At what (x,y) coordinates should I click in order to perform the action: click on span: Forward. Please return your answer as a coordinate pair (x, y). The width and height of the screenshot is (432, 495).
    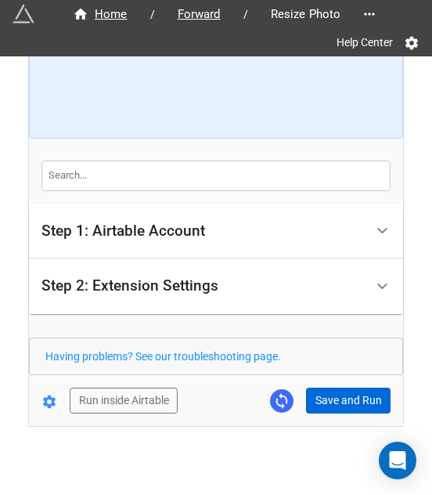
    Looking at the image, I should click on (199, 14).